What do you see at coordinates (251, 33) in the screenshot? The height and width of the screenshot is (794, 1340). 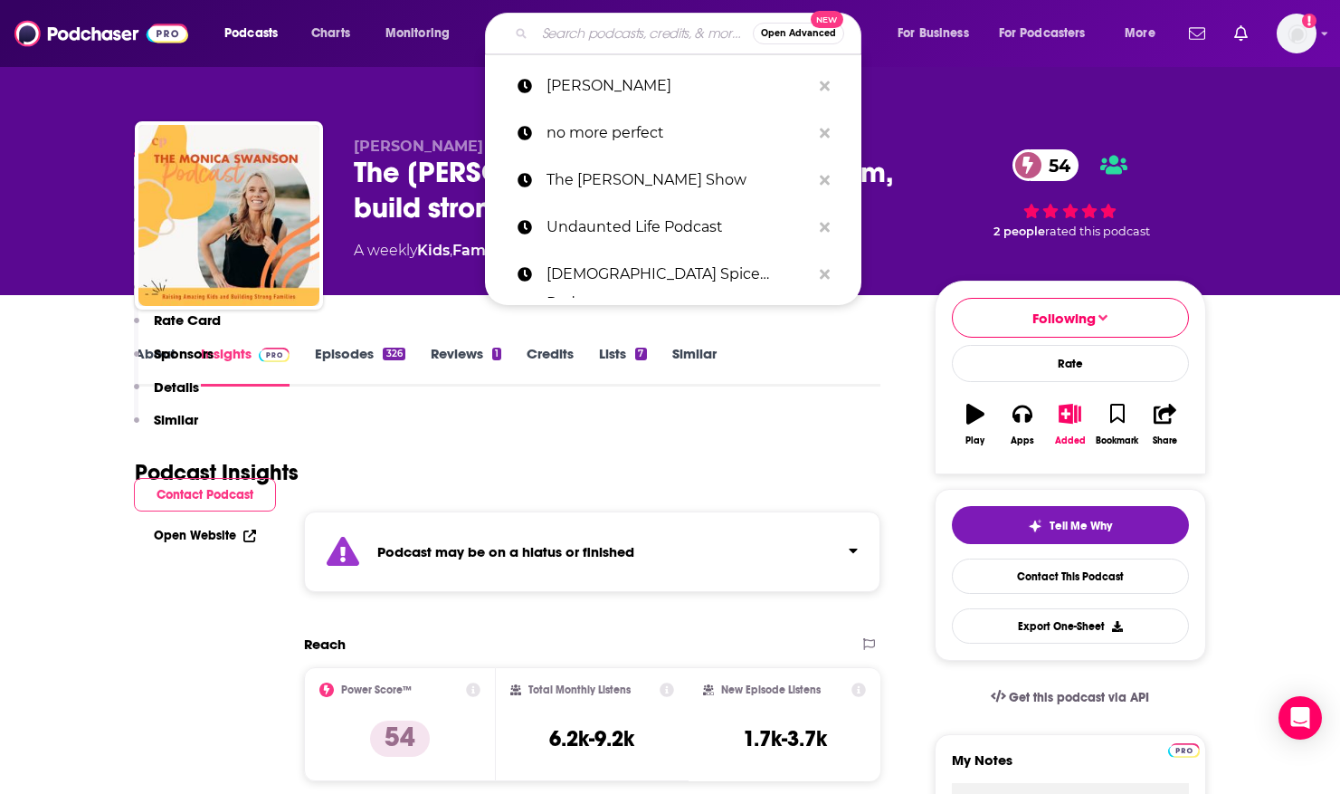 I see `span: Podcasts` at bounding box center [251, 33].